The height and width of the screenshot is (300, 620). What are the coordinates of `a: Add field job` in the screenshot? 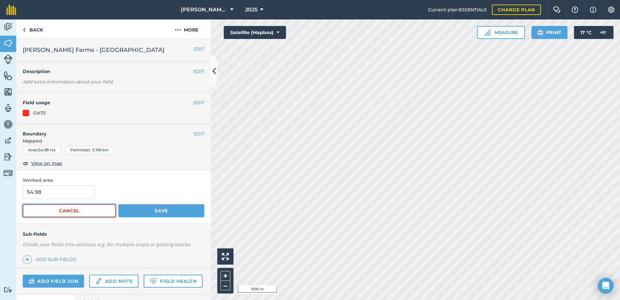 It's located at (53, 281).